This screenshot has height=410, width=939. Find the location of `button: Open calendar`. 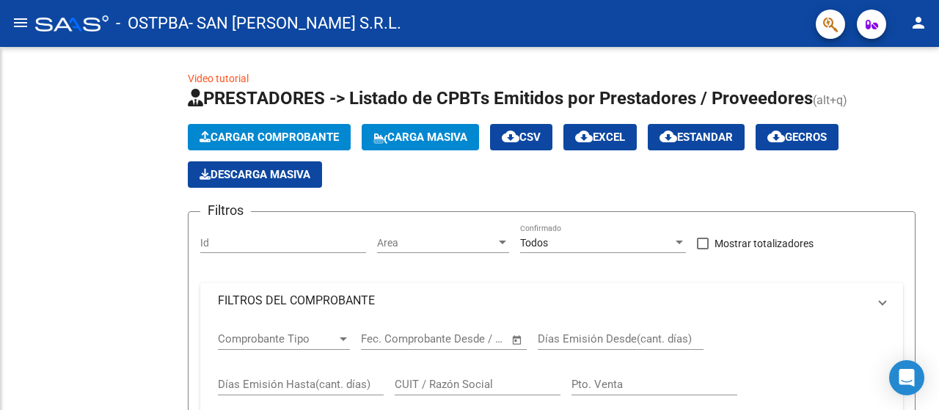

button: Open calendar is located at coordinates (517, 340).